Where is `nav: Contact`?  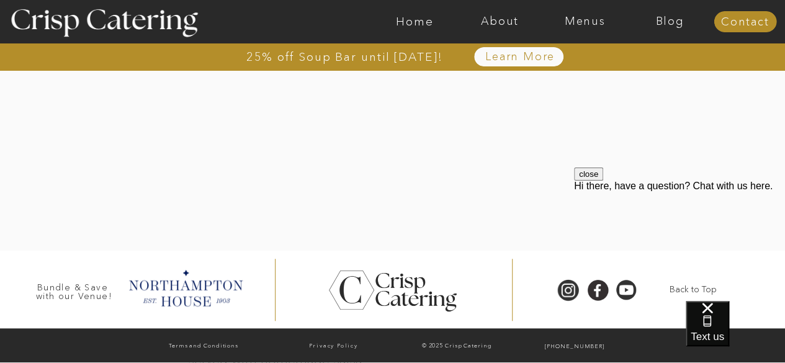
nav: Contact is located at coordinates (745, 22).